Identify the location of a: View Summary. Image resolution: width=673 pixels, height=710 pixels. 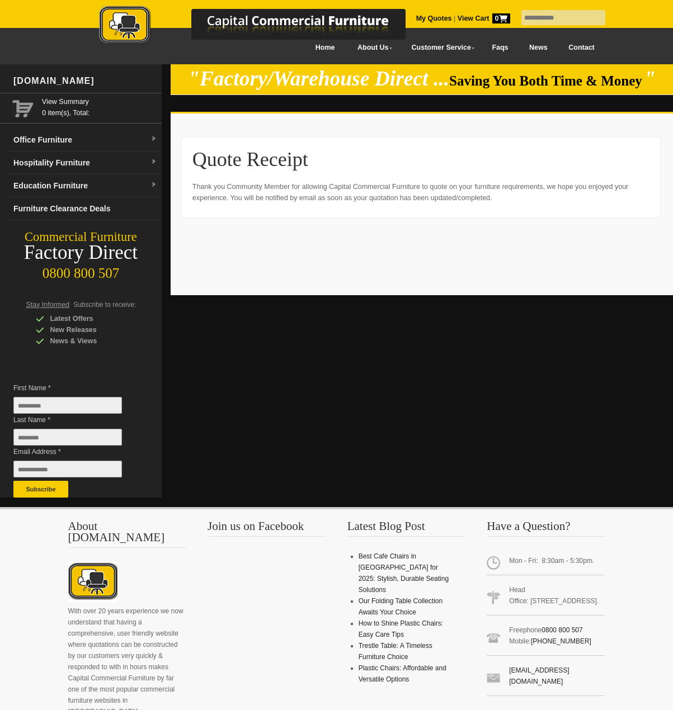
(100, 102).